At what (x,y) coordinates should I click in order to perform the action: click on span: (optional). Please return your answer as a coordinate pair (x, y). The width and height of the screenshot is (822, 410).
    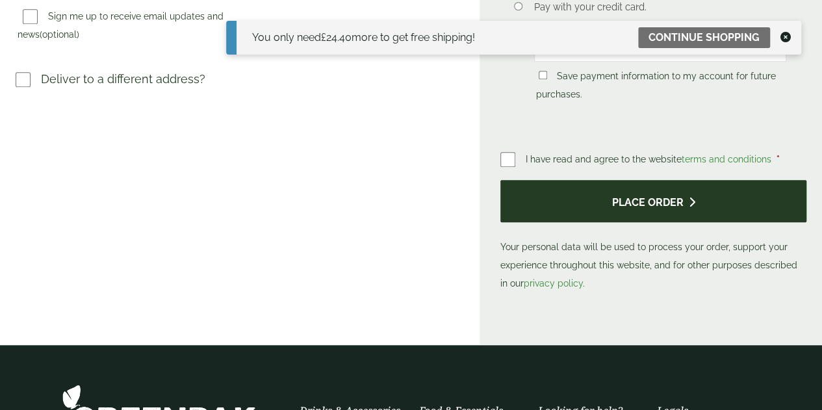
    Looking at the image, I should click on (59, 34).